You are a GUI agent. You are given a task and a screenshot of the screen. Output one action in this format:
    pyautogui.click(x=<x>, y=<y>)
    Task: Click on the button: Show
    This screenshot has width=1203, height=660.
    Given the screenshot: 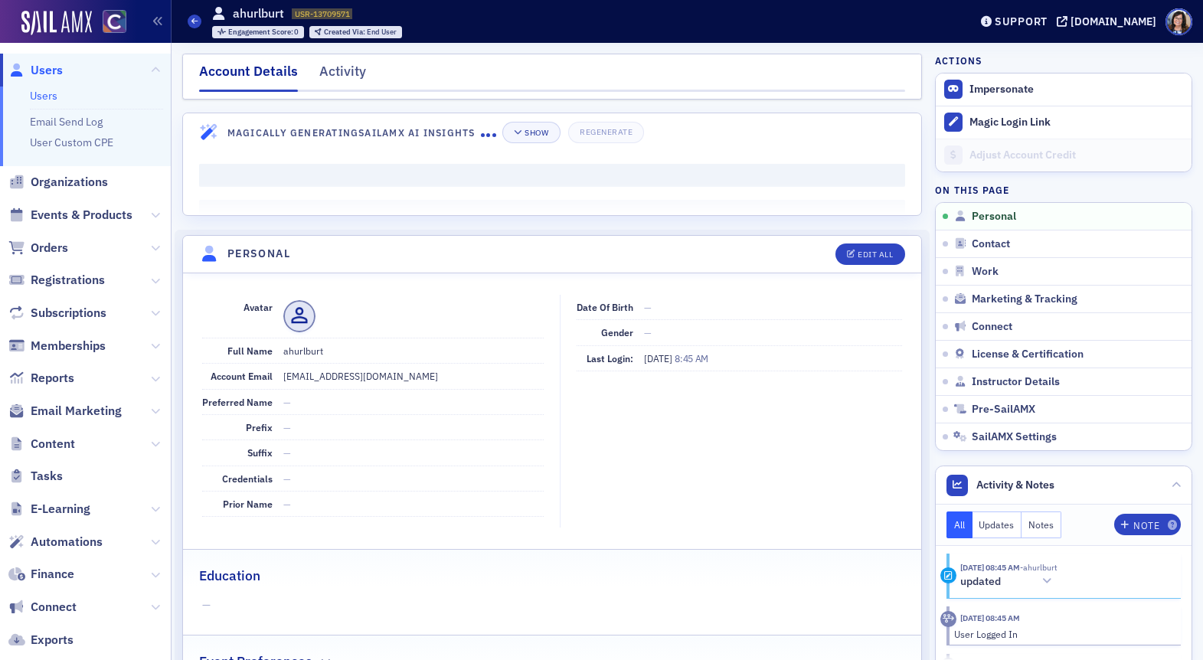 What is the action you would take?
    pyautogui.click(x=531, y=132)
    